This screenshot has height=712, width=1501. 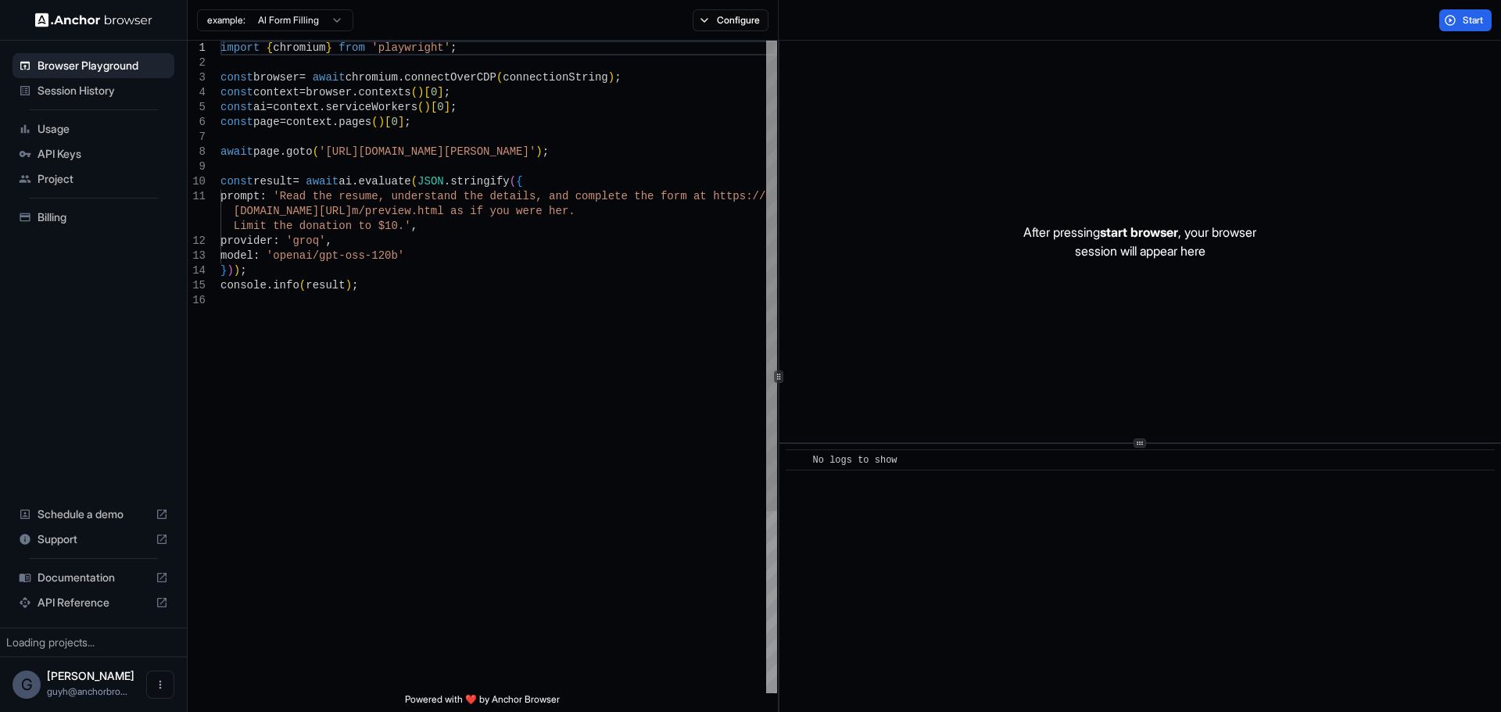 I want to click on button: Configure, so click(x=730, y=20).